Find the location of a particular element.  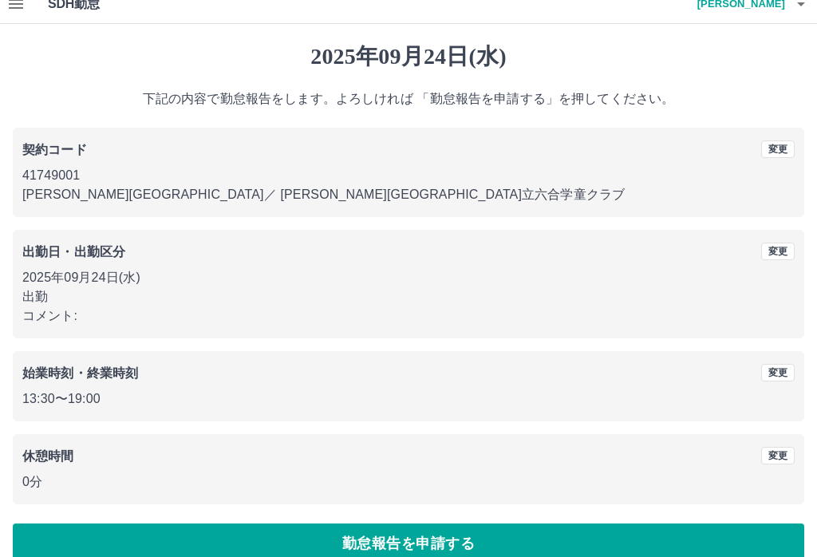

p: 0分 is located at coordinates (409, 482).